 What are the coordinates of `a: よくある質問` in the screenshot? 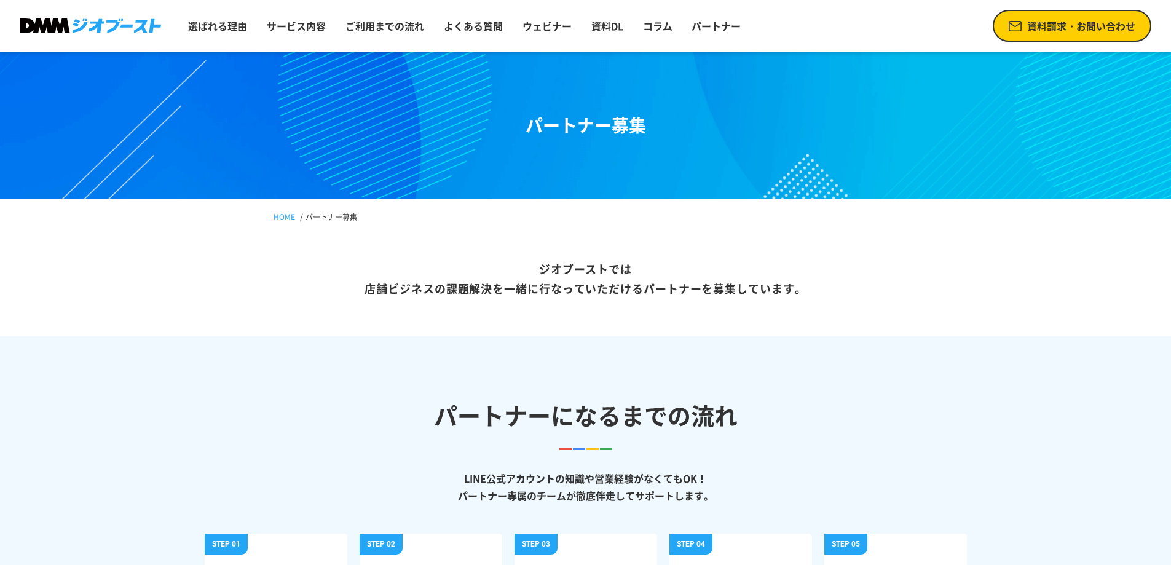 It's located at (473, 26).